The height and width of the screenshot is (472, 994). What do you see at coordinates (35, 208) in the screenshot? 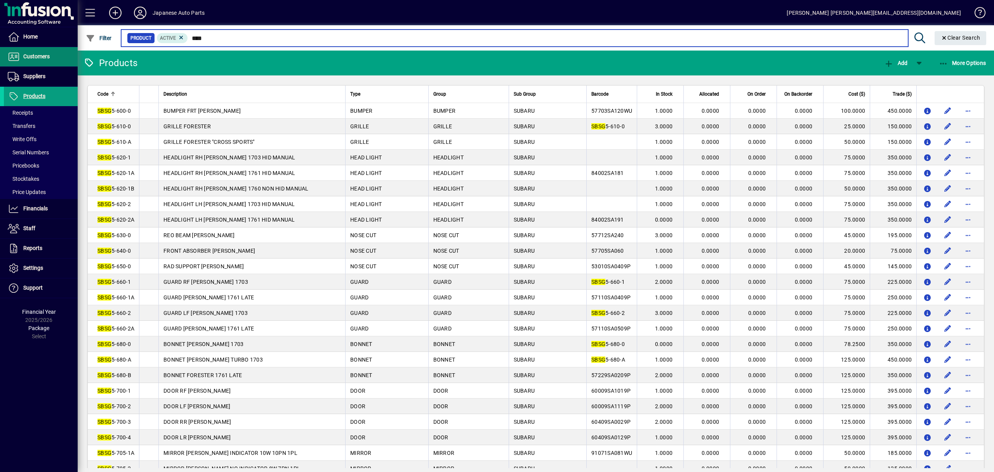
I see `span: Financials` at bounding box center [35, 208].